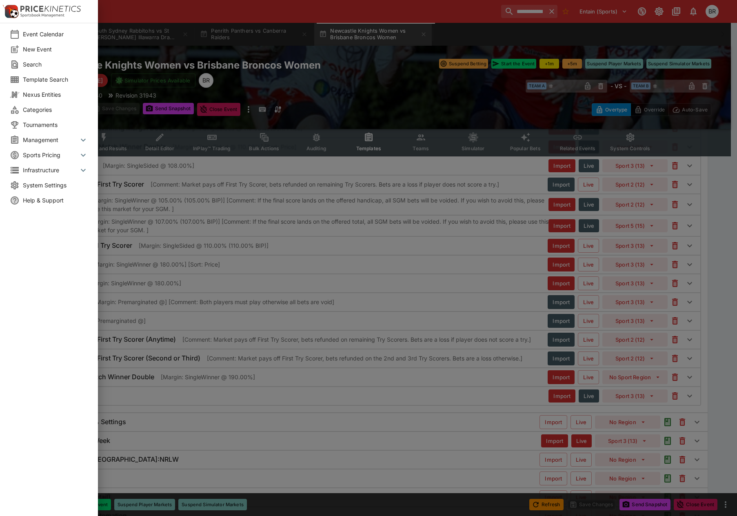  What do you see at coordinates (51, 140) in the screenshot?
I see `span: Management` at bounding box center [51, 140].